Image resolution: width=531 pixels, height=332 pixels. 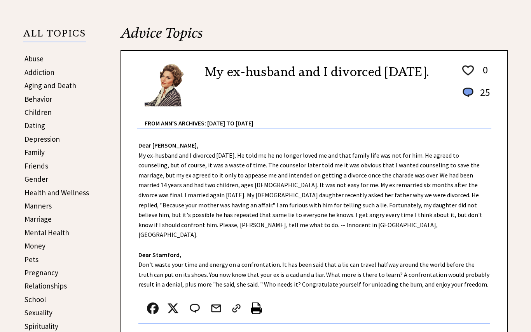 I want to click on a: Spirituality, so click(x=41, y=326).